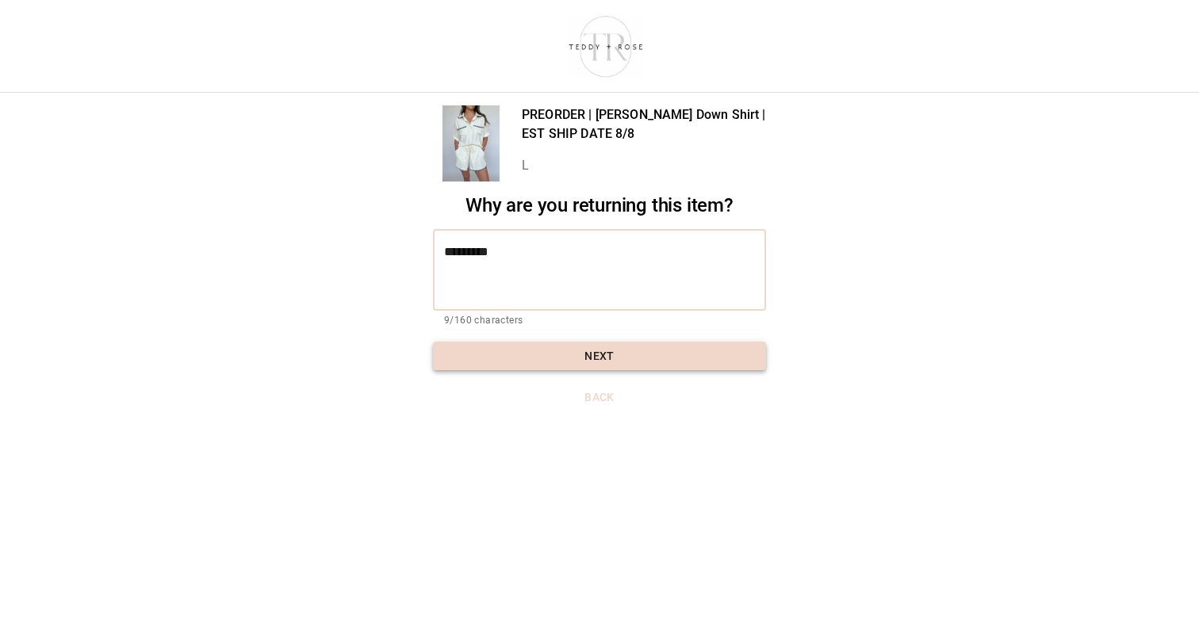 The height and width of the screenshot is (619, 1199). What do you see at coordinates (600, 397) in the screenshot?
I see `button: Back` at bounding box center [600, 397].